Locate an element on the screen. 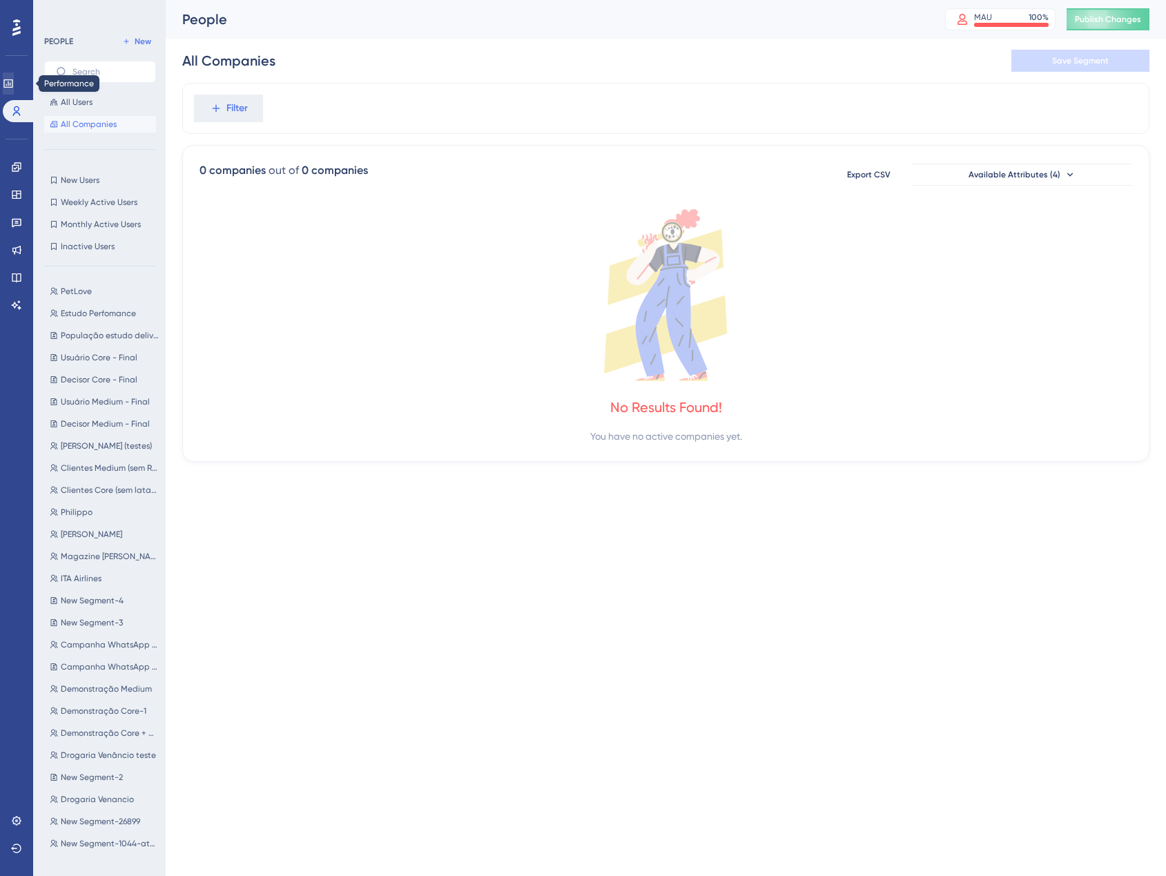  span: ITA Airlines is located at coordinates (81, 579).